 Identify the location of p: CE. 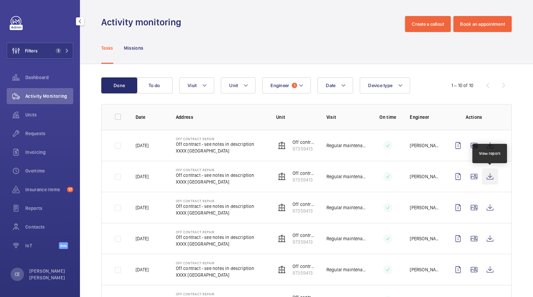
(17, 274).